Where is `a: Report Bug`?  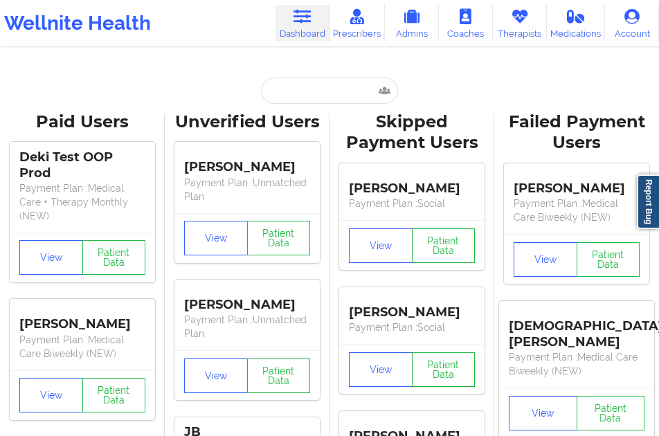
a: Report Bug is located at coordinates (648, 201).